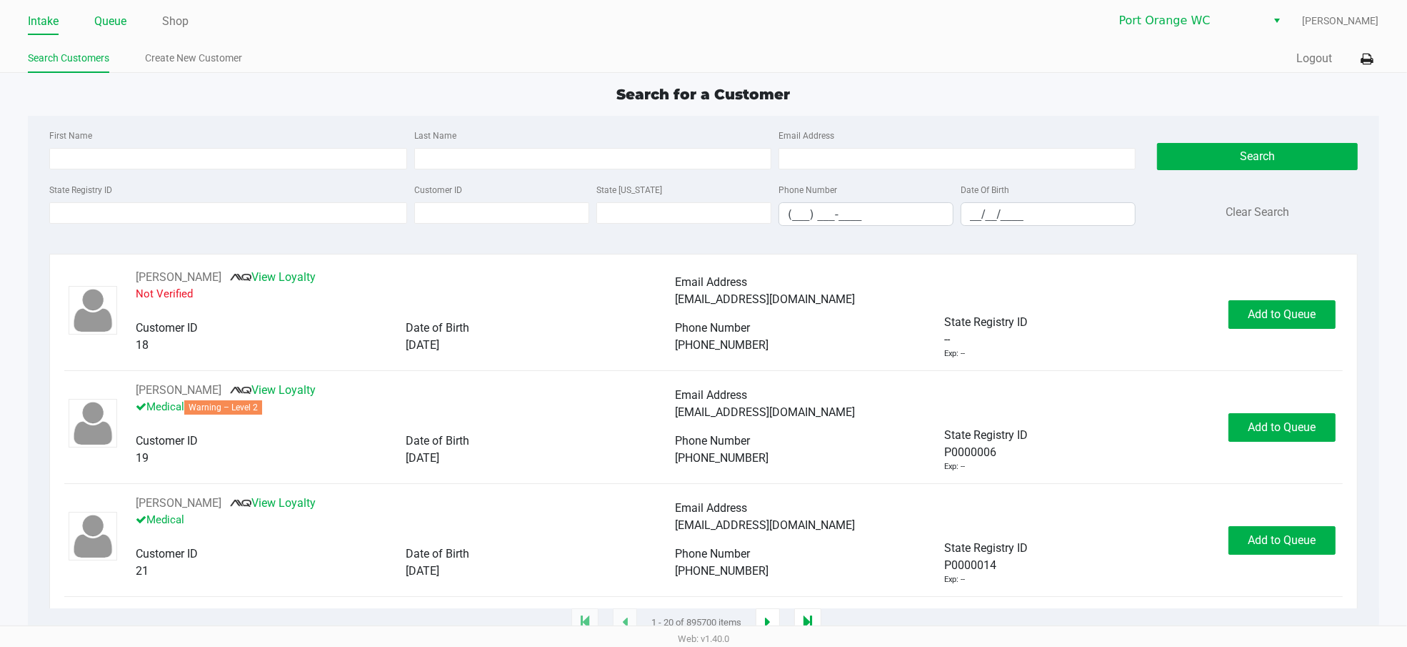 This screenshot has height=647, width=1407. I want to click on span: Search for a Customer, so click(704, 94).